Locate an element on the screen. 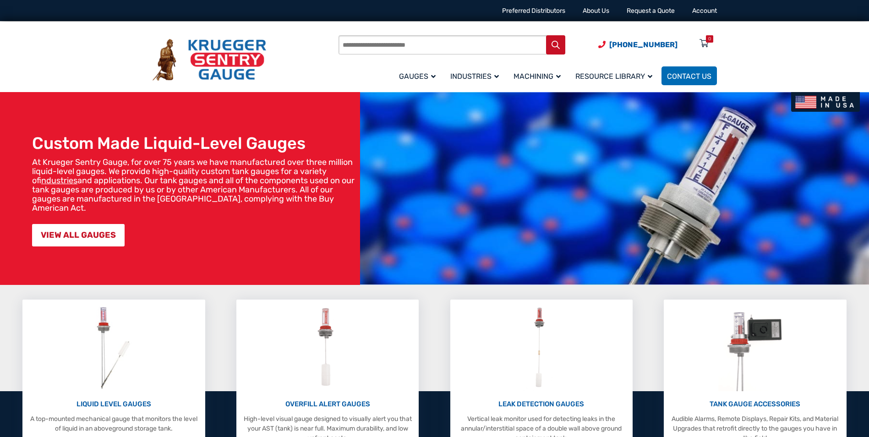  a: Gauges is located at coordinates (419, 76).